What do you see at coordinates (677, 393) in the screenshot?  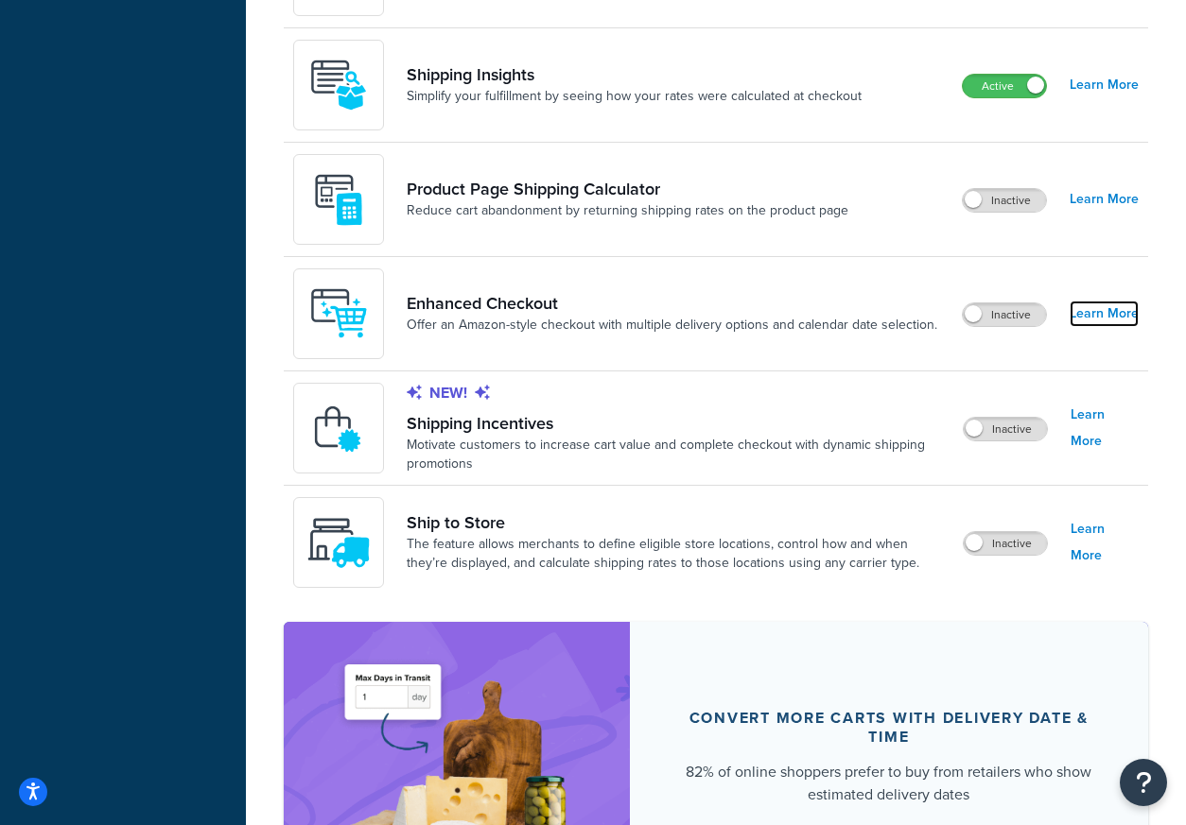 I see `p: New!` at bounding box center [677, 393].